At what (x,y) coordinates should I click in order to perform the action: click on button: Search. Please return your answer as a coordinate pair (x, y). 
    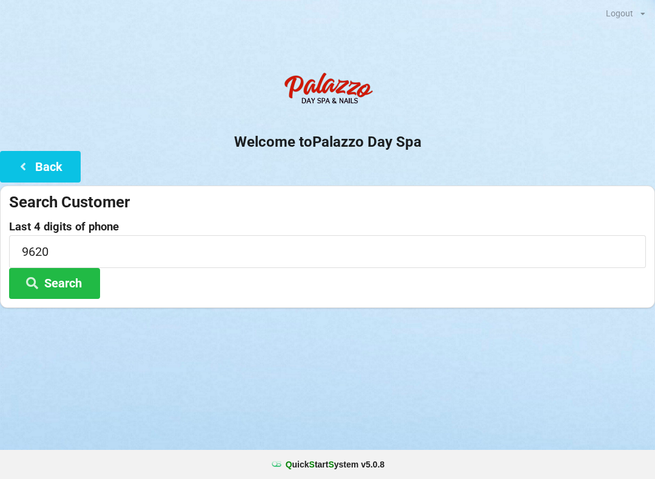
    Looking at the image, I should click on (55, 283).